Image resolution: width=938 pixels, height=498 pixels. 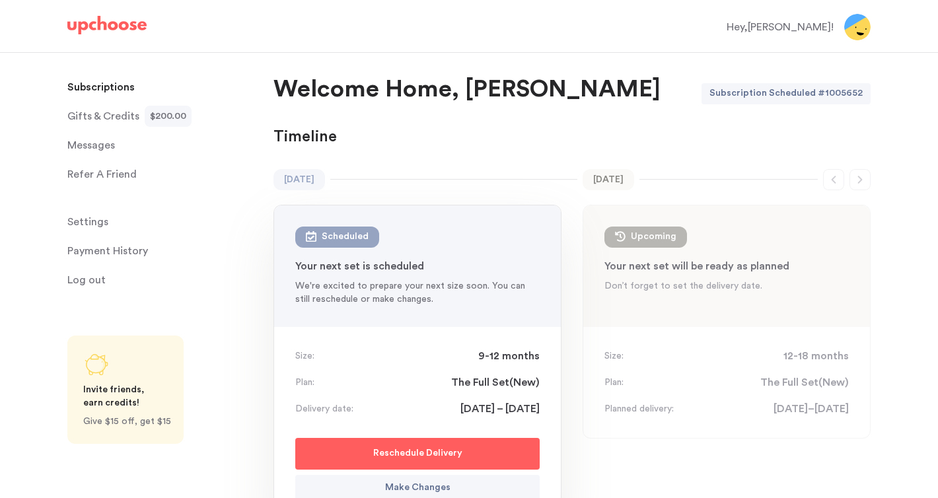 I want to click on span: 9-12 months, so click(x=509, y=356).